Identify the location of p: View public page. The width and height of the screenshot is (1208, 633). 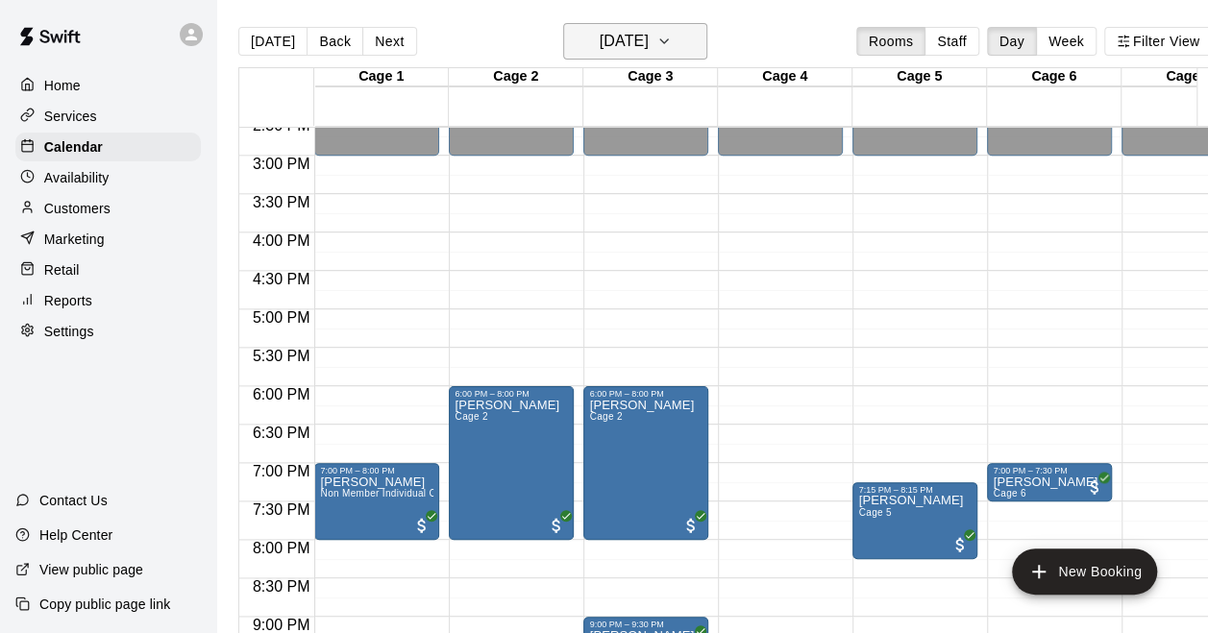
(91, 570).